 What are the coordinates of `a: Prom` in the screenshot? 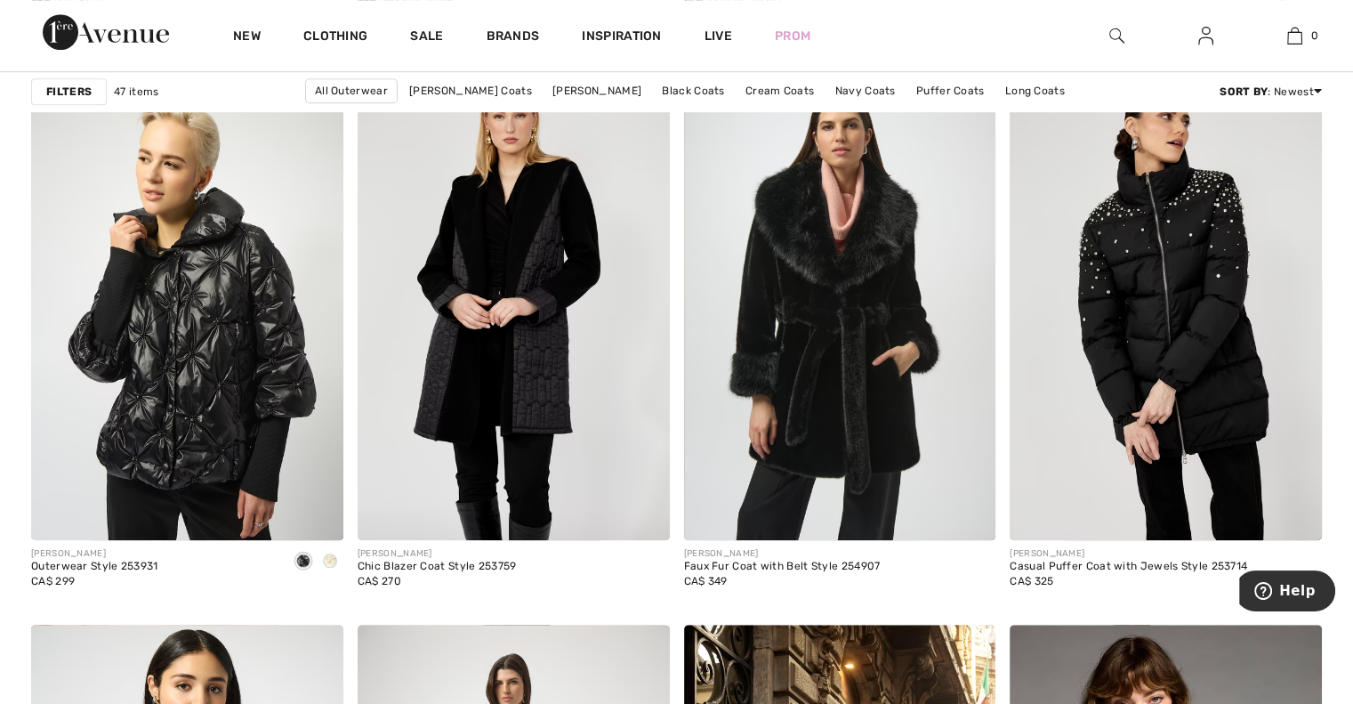 It's located at (792, 36).